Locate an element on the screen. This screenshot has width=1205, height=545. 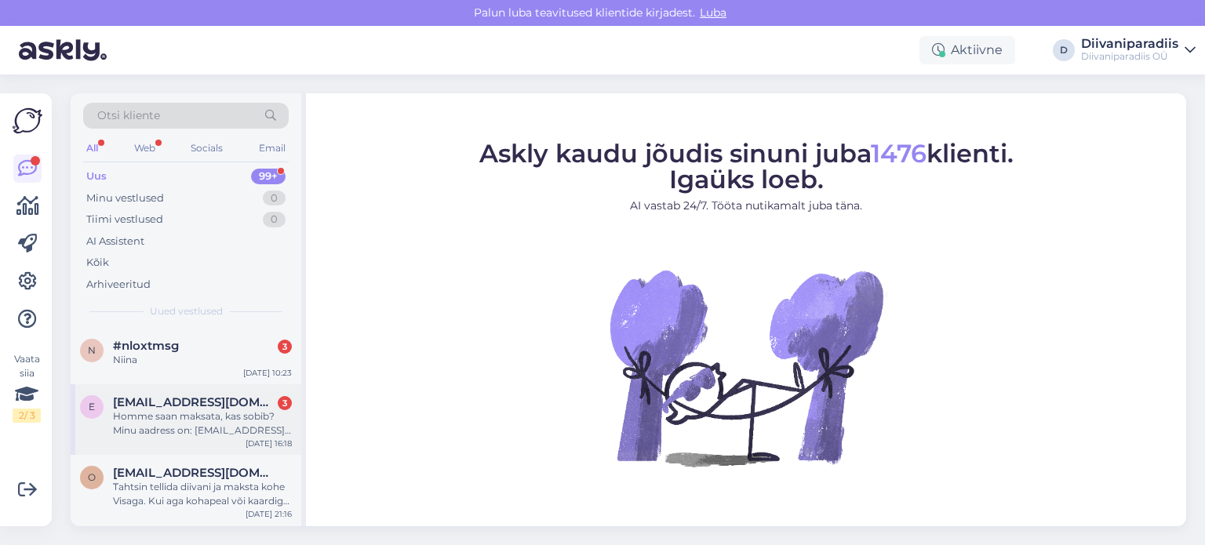
div: Tahtsin tellida diivani ja maksta kohe Visaga. Kui aga kohapeal või kaardiga maksevõimalusele vaj... is located at coordinates (202, 494).